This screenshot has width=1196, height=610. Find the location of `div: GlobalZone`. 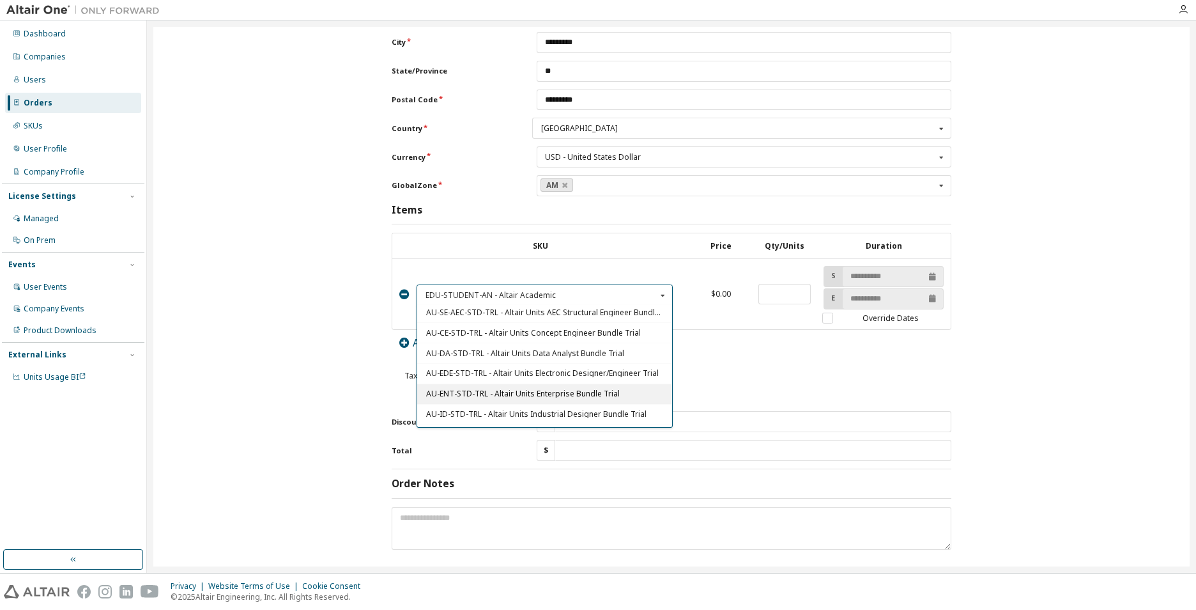

div: GlobalZone is located at coordinates (744, 185).